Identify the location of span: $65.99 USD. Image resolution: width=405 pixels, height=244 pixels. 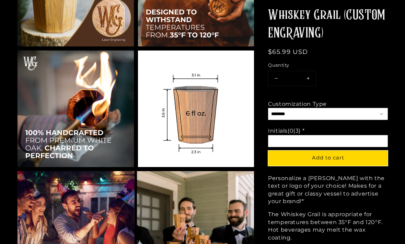
(288, 52).